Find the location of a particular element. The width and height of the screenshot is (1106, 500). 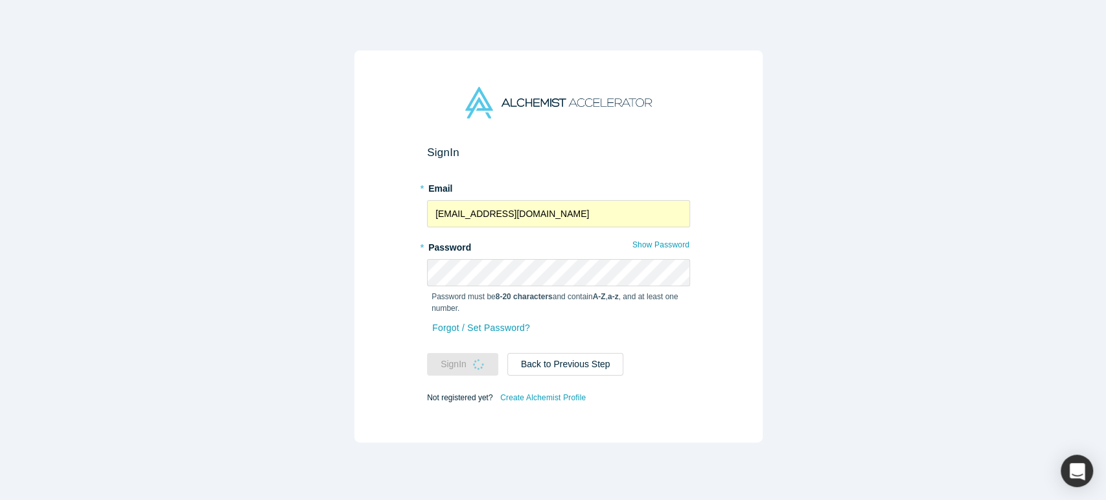

p: Password must be and contain , , and at least one number. is located at coordinates (559, 303).